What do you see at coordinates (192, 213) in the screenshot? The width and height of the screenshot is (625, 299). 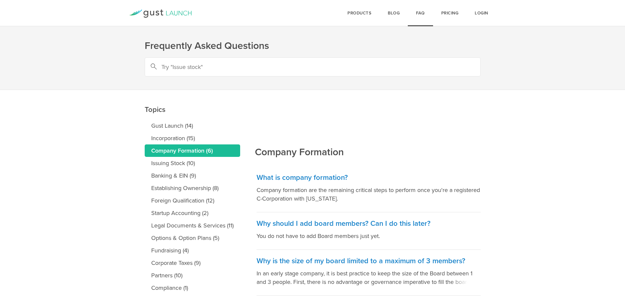 I see `a: Startup Accounting (2)` at bounding box center [192, 213].